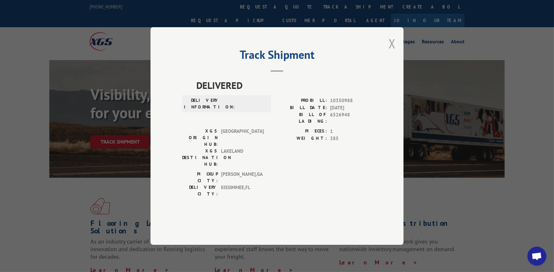 The width and height of the screenshot is (554, 272). What do you see at coordinates (200, 138) in the screenshot?
I see `label: XGS ORIGIN HUB:` at bounding box center [200, 138].